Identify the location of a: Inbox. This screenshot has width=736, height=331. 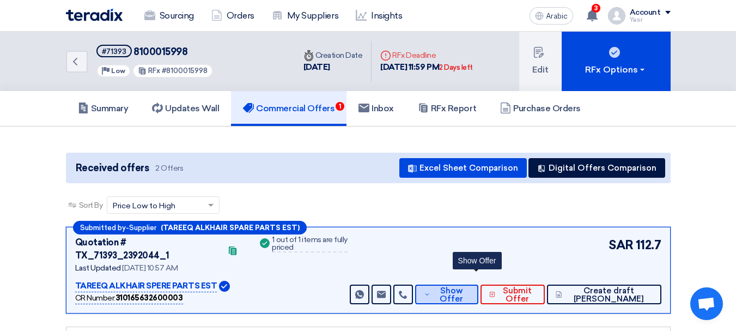
(376, 108).